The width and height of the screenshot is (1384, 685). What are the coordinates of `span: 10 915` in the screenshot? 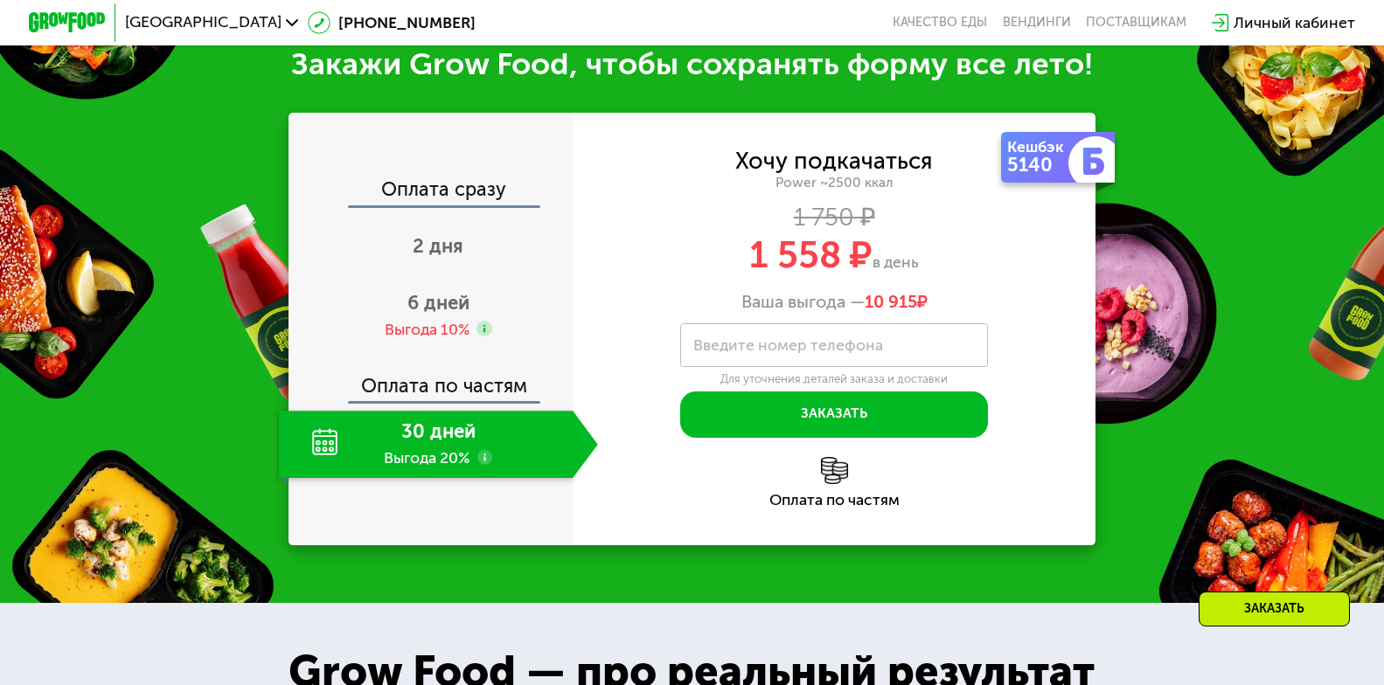 It's located at (891, 302).